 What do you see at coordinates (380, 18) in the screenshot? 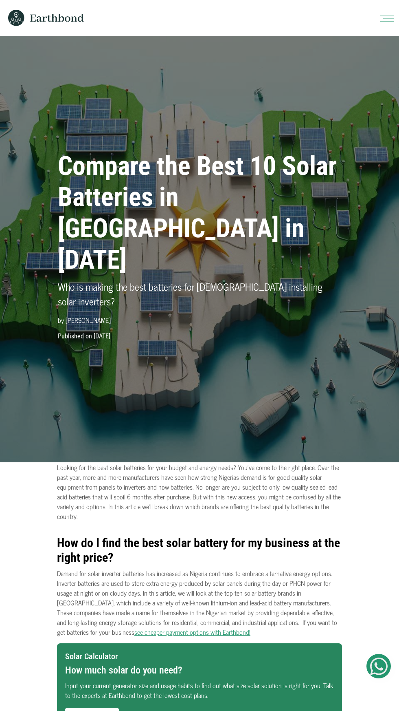
I see `button: Toggle navigation` at bounding box center [380, 18].